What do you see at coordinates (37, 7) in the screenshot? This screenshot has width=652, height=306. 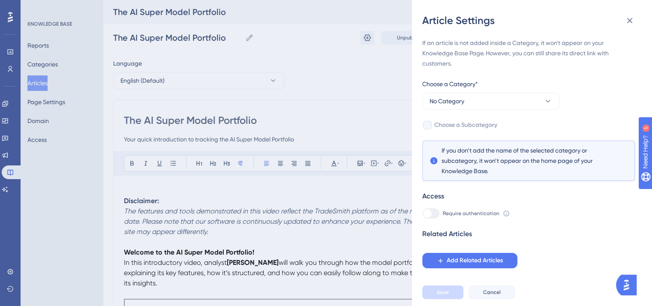 I see `span: Need Help?` at bounding box center [37, 7].